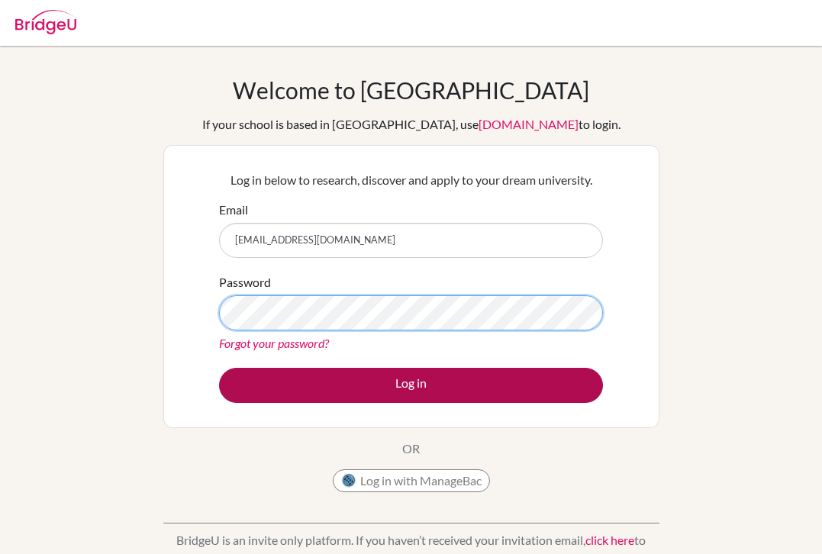 This screenshot has width=822, height=554. Describe the element at coordinates (274, 343) in the screenshot. I see `a: Forgot your password?` at that location.